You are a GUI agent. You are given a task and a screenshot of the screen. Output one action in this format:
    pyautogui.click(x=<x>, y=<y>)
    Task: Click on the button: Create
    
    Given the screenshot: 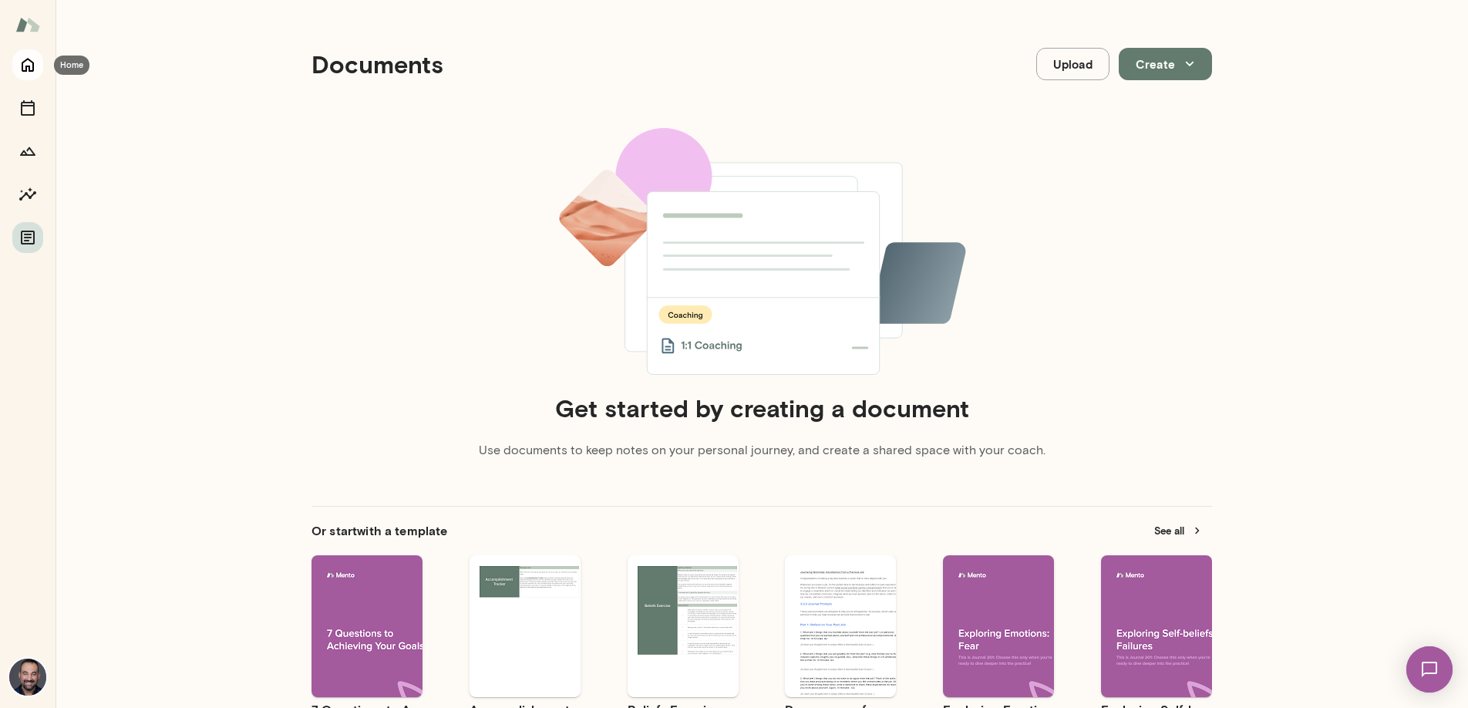 What is the action you would take?
    pyautogui.click(x=1165, y=64)
    